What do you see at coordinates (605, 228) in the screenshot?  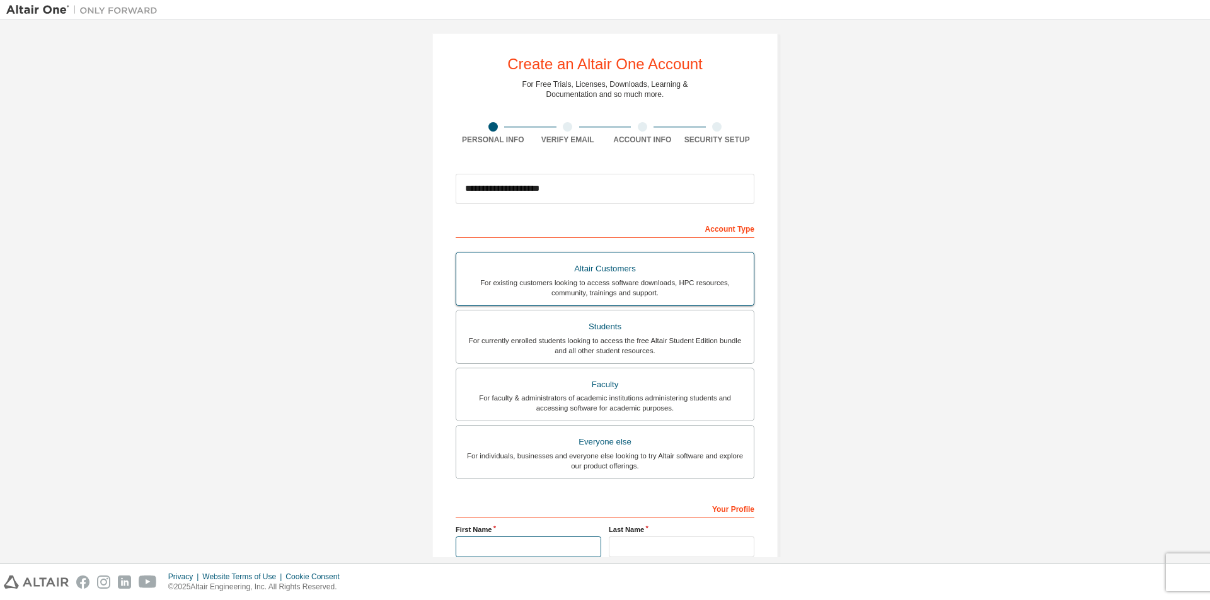 I see `div: Account Type` at bounding box center [605, 228].